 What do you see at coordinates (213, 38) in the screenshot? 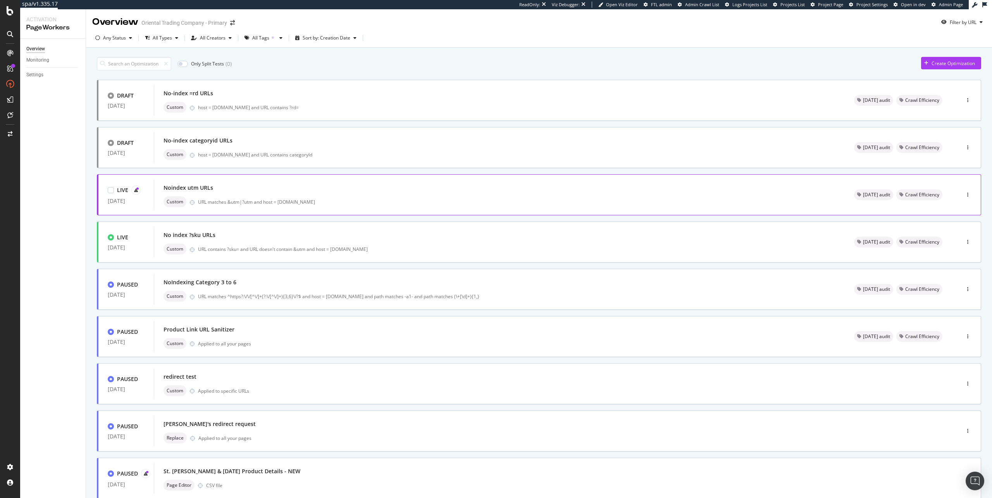
I see `div: All Creators` at bounding box center [213, 38].